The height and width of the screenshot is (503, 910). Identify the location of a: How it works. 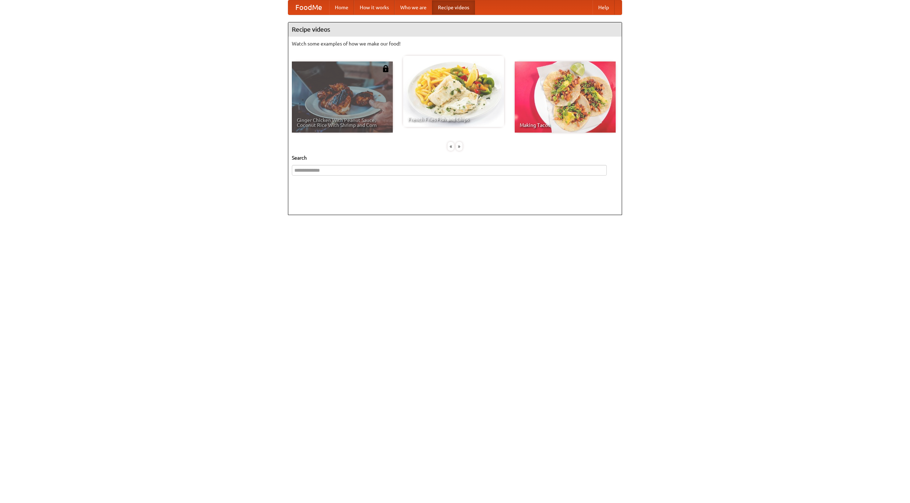
(374, 7).